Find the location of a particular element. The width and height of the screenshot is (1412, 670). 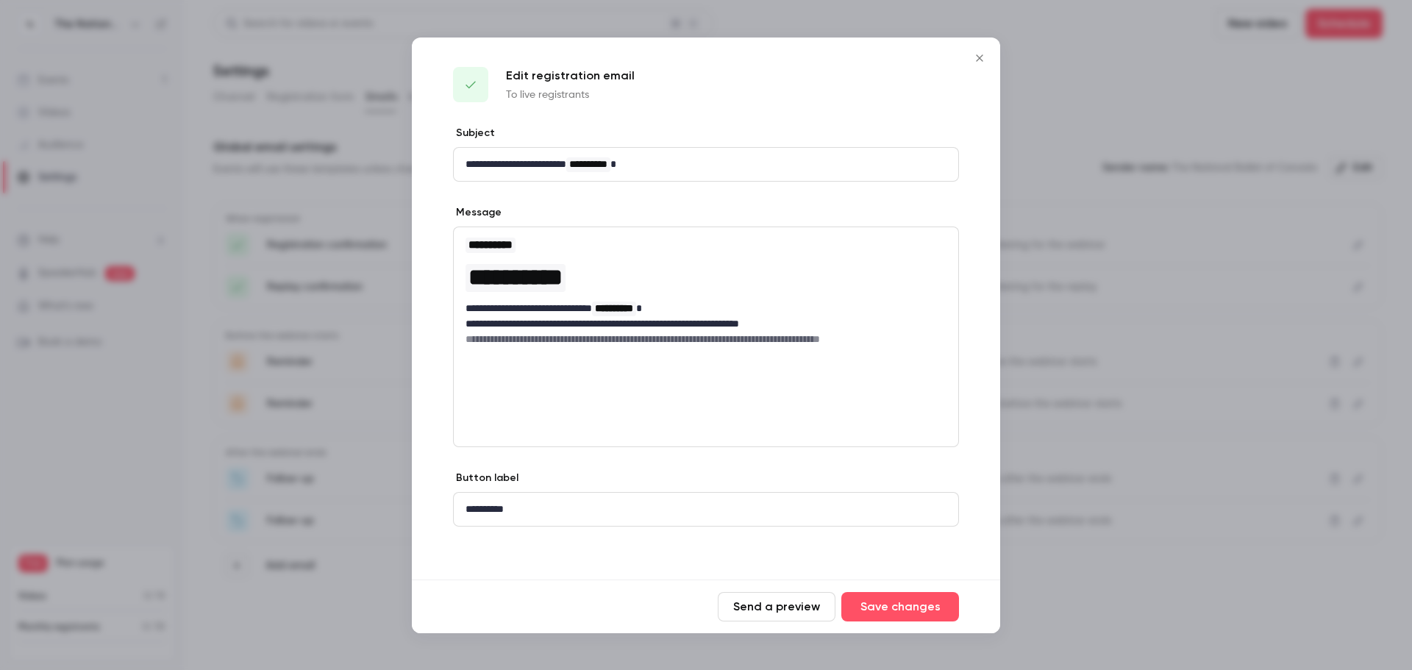

button: Close is located at coordinates (980, 58).